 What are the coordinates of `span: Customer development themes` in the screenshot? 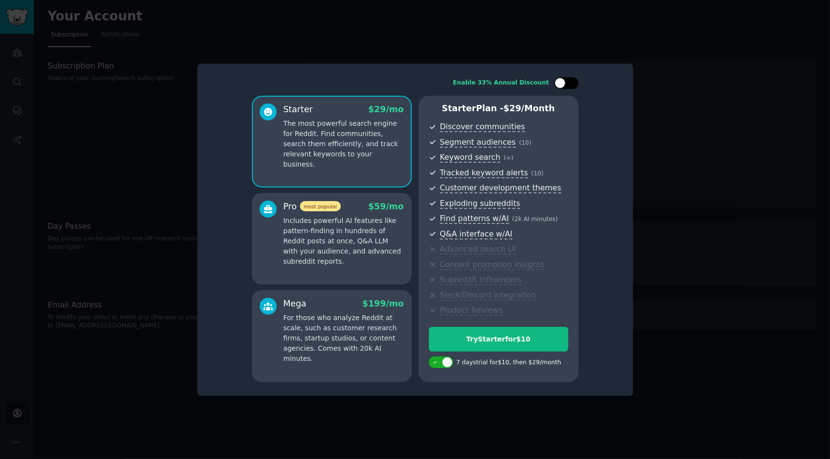 It's located at (501, 188).